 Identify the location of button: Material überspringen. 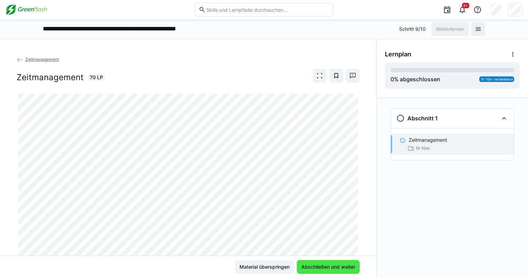
(264, 267).